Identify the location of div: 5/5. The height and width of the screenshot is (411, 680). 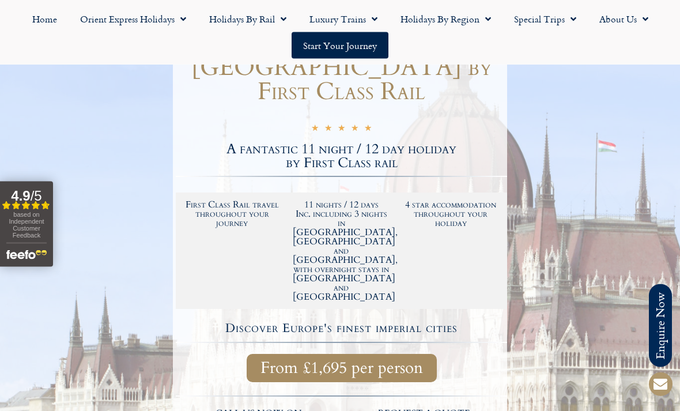
(341, 129).